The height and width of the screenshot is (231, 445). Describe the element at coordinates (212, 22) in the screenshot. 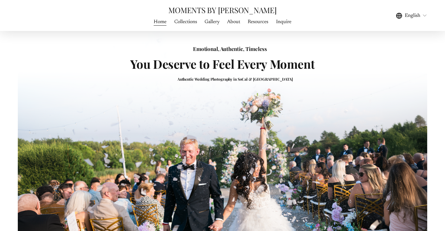

I see `a: folder dropdown` at that location.